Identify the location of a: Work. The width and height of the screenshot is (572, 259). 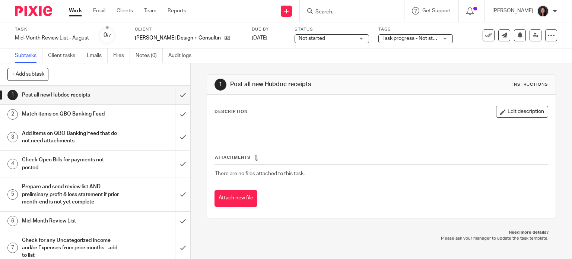
(75, 11).